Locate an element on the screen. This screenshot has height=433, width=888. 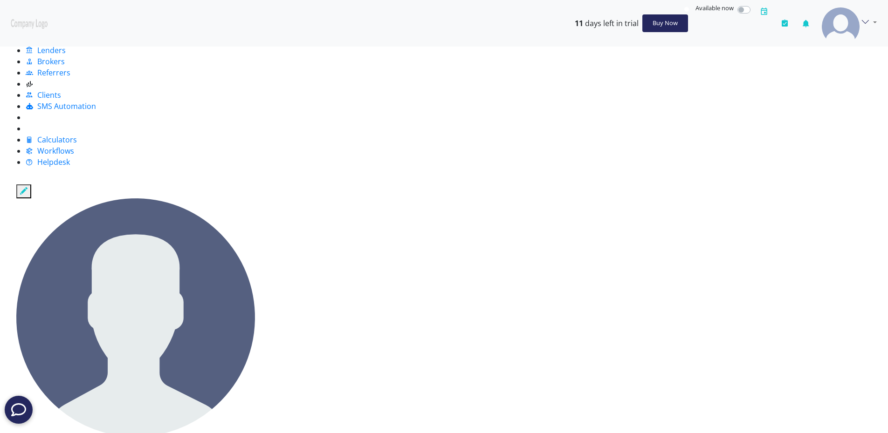
span: Helpdesk is located at coordinates (54, 162).